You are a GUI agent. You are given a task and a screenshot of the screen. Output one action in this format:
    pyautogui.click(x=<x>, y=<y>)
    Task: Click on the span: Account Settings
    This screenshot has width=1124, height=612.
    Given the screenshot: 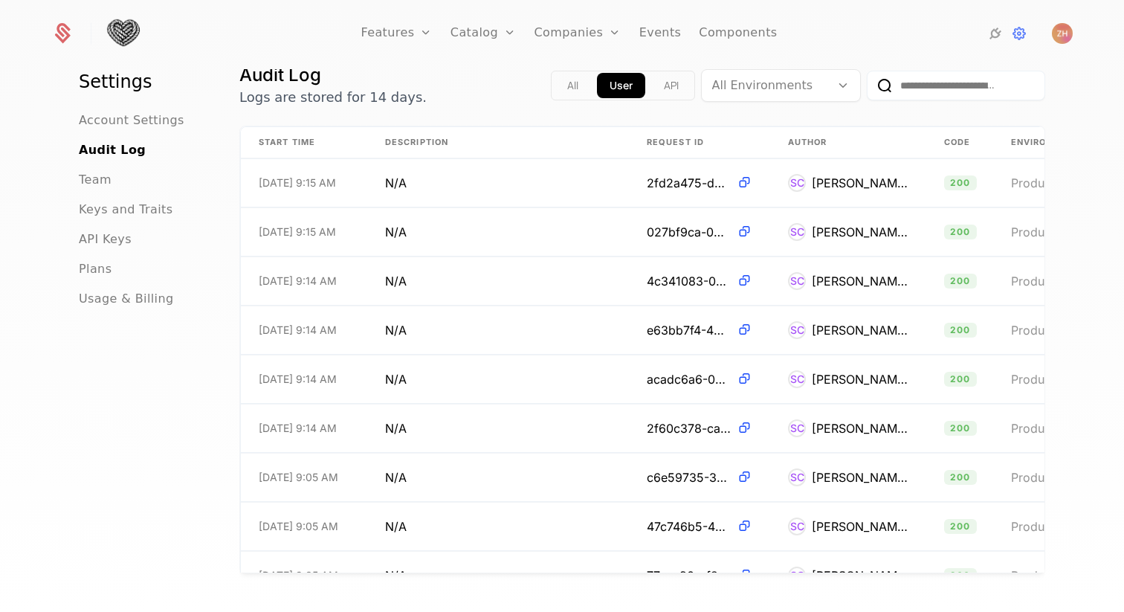 What is the action you would take?
    pyautogui.click(x=132, y=120)
    